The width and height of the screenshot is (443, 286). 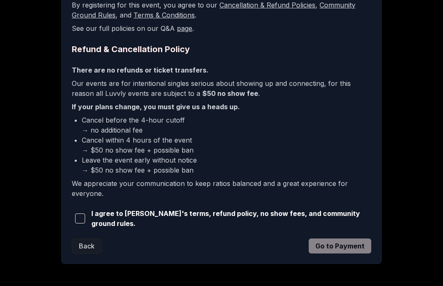 I want to click on li: Cancel before the 4-hour cutoff → no additional fee, so click(x=227, y=125).